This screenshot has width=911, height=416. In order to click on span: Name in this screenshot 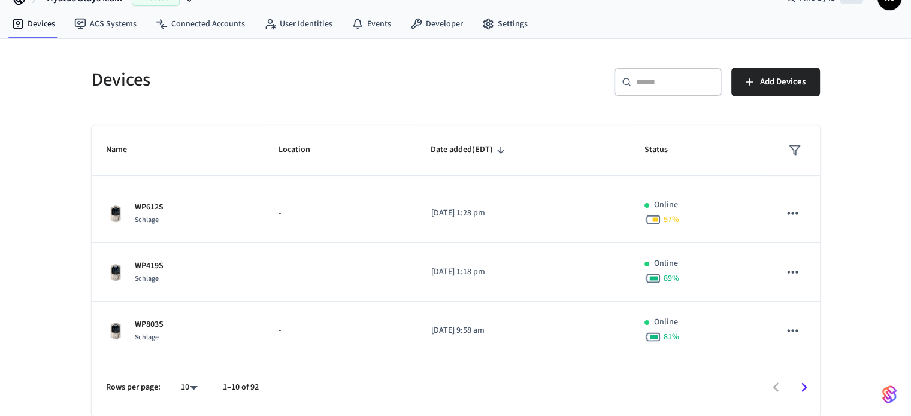, I will do `click(124, 150)`.